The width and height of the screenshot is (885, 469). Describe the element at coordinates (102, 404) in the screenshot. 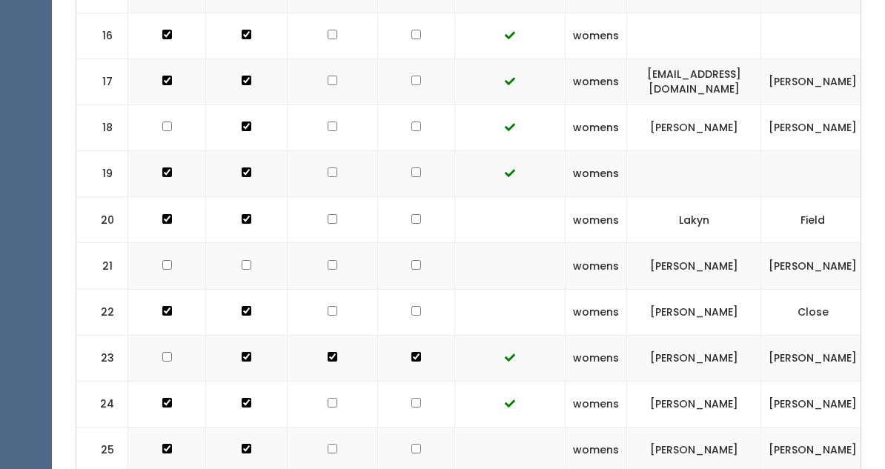

I see `td: 24` at that location.